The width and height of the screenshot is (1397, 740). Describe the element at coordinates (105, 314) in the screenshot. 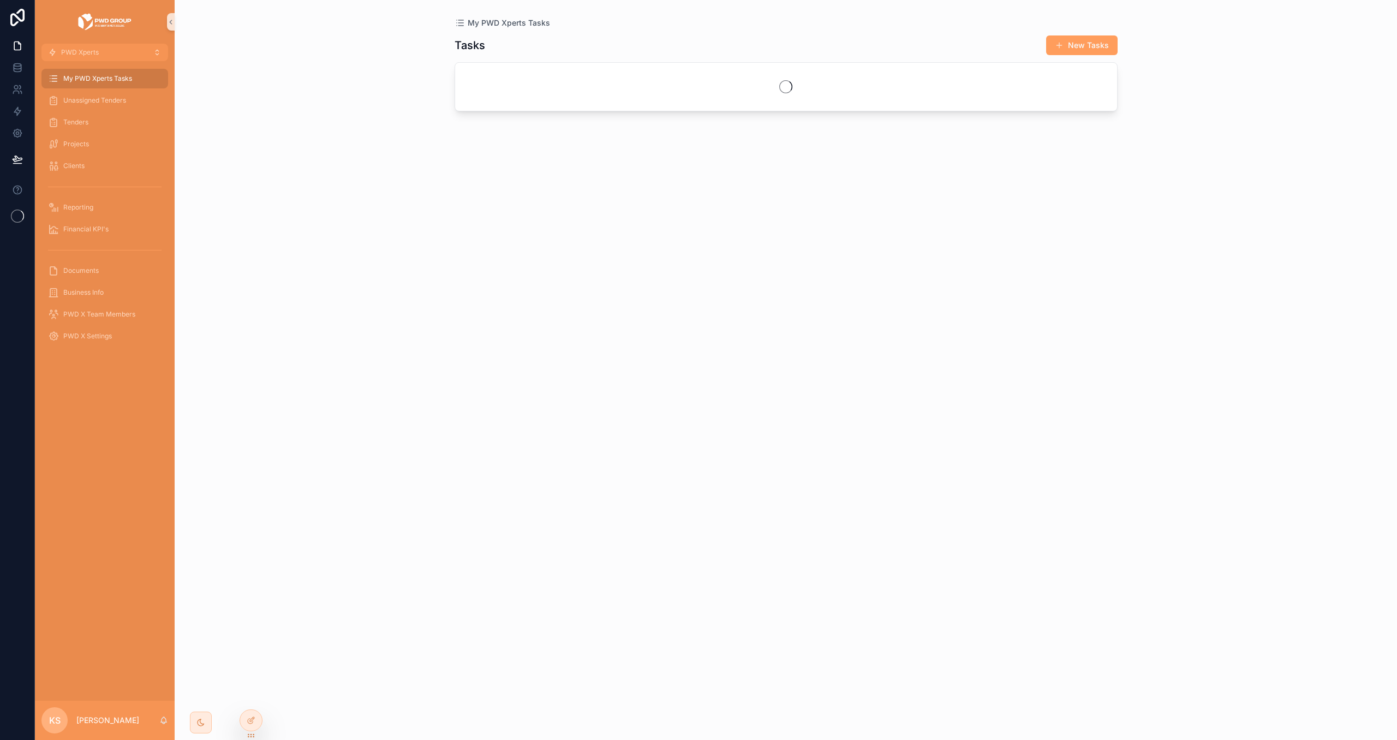

I see `a: PWD X Team Members` at that location.